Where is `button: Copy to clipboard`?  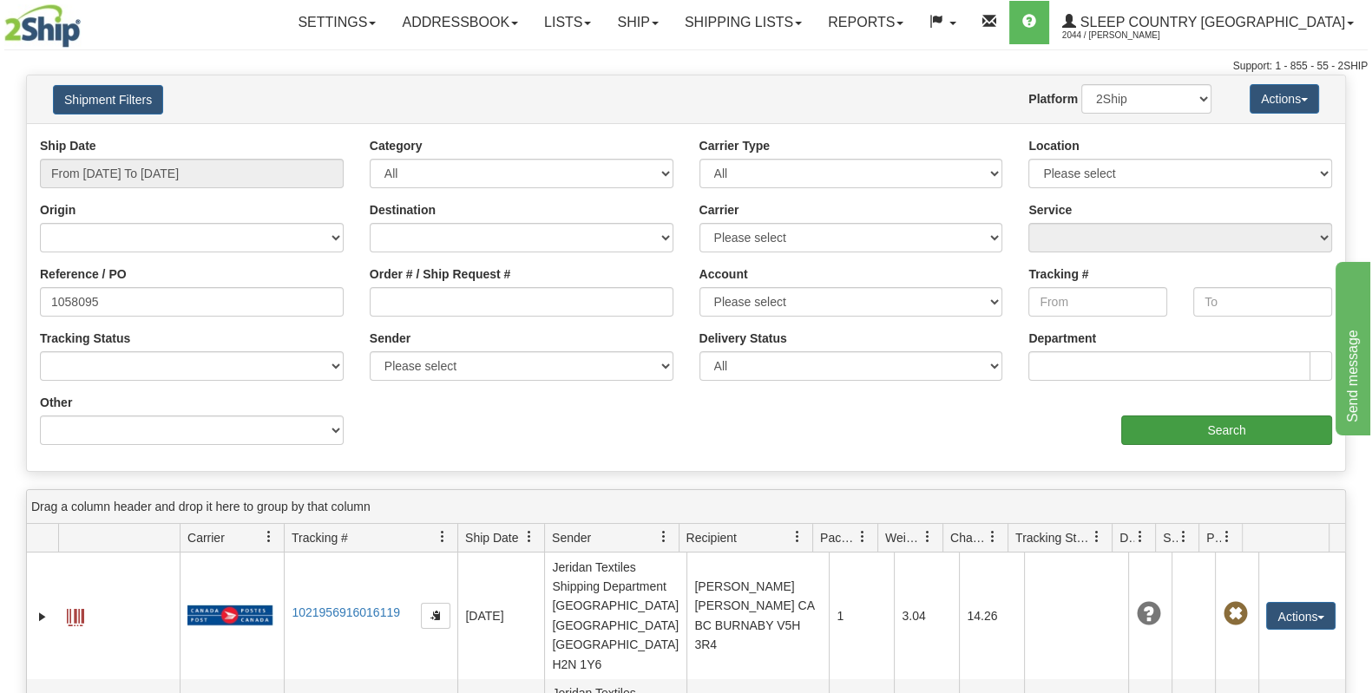
button: Copy to clipboard is located at coordinates (436, 616).